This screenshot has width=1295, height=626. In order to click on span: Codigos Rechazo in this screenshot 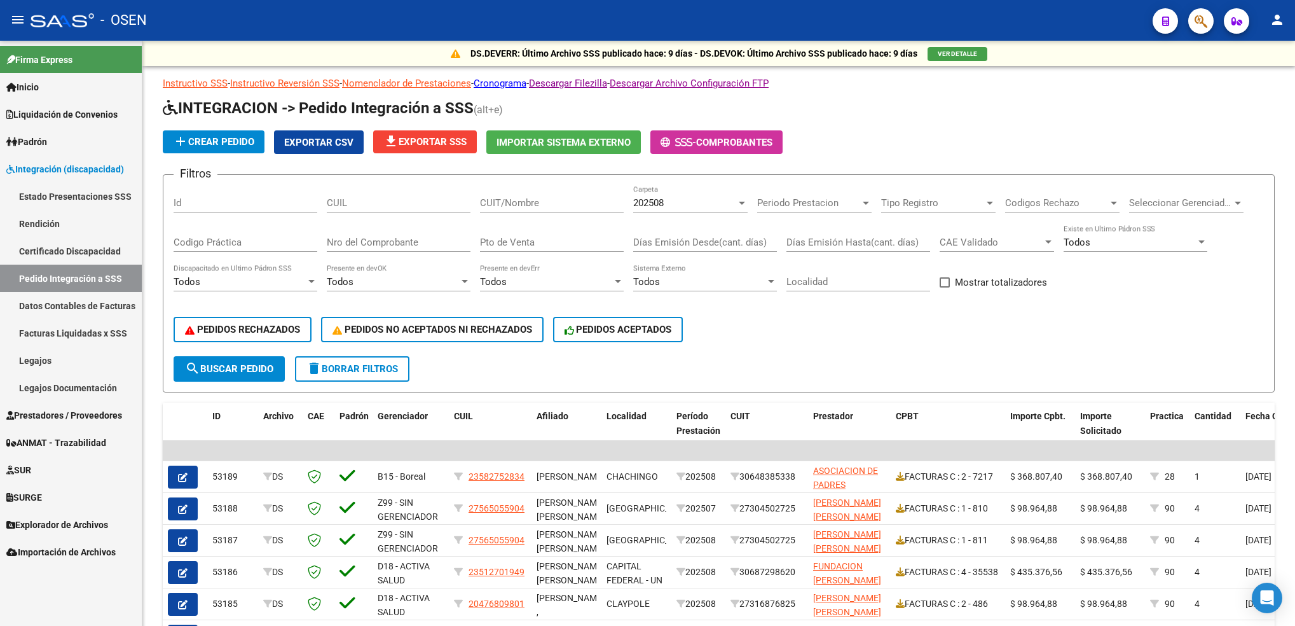, I will do `click(1057, 203)`.